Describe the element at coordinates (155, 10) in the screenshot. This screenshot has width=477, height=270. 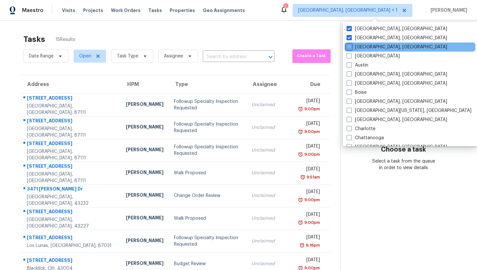
I see `span: Tasks` at that location.